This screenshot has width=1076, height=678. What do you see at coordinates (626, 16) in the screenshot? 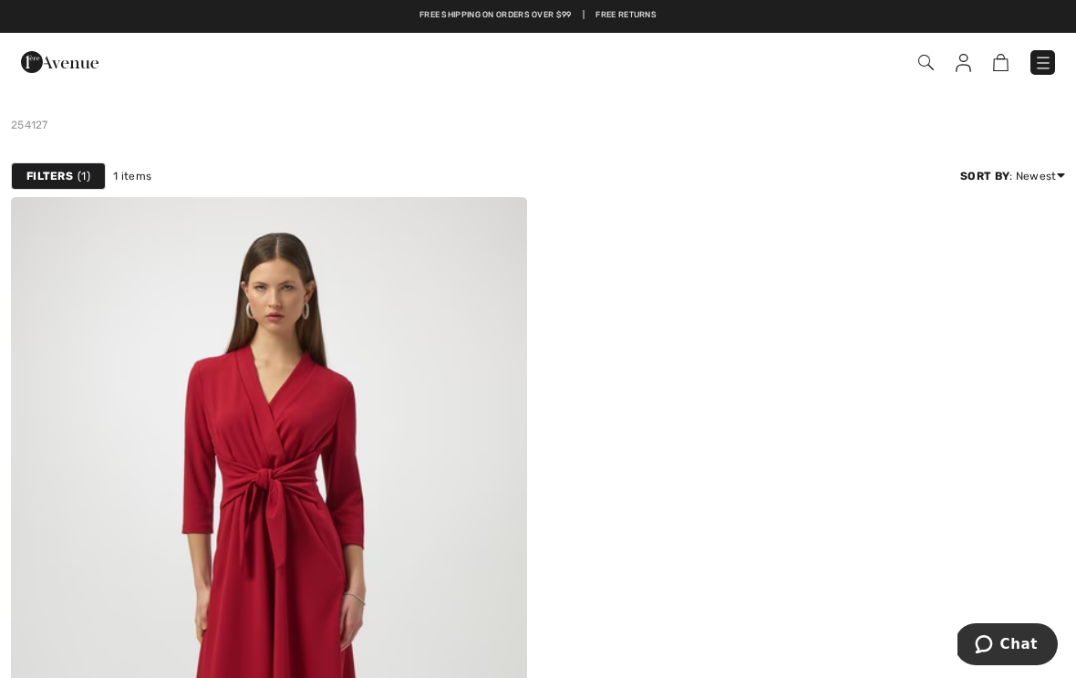
I see `a: Free Returns` at bounding box center [626, 16].